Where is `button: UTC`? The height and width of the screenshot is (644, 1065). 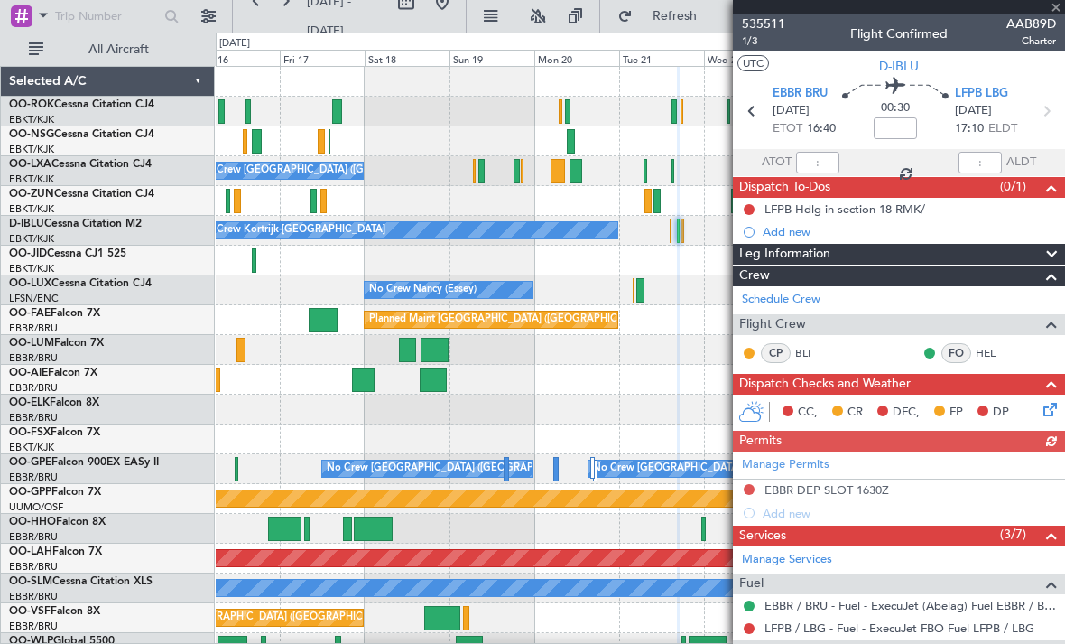 button: UTC is located at coordinates (753, 63).